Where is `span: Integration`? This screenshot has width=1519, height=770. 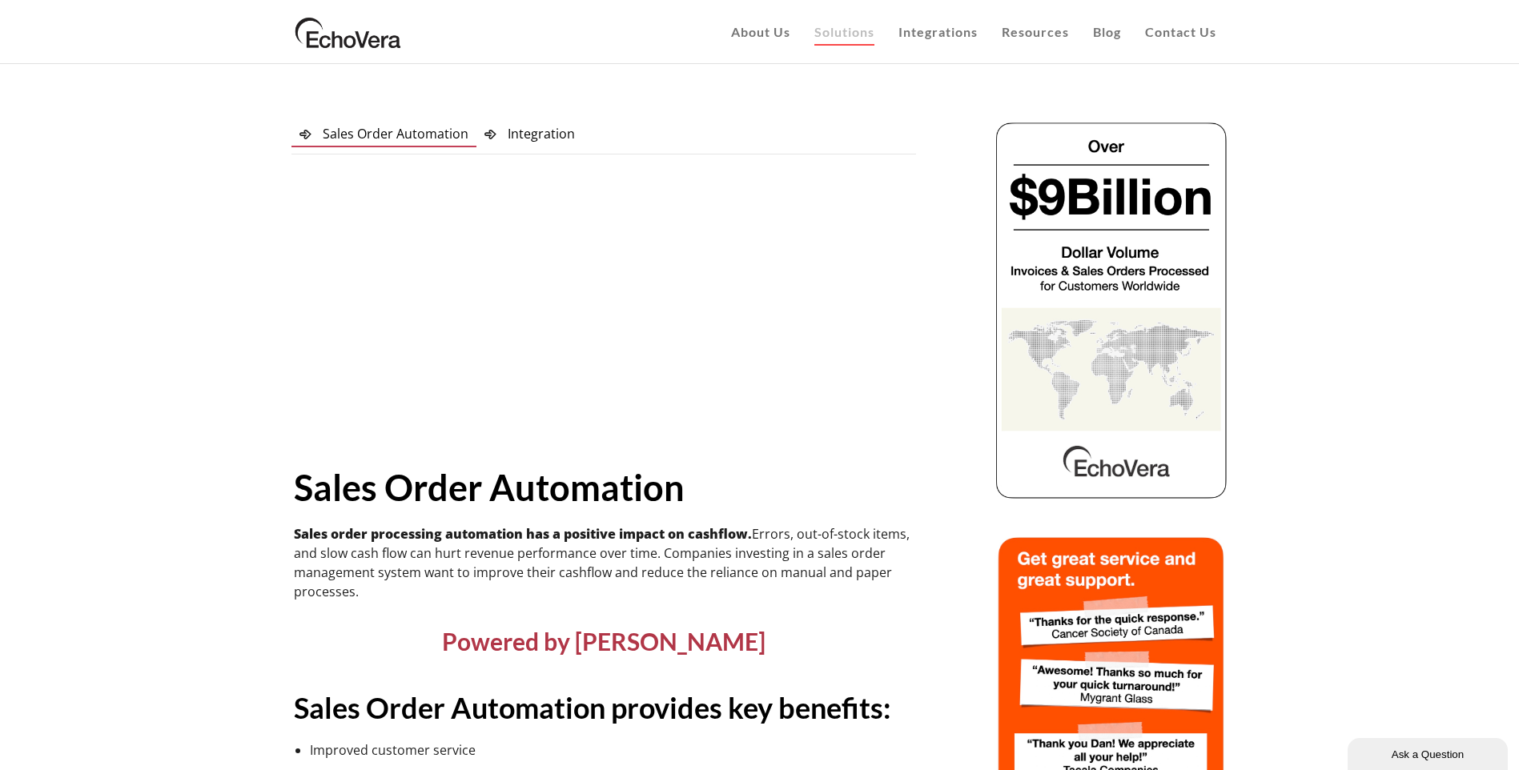 span: Integration is located at coordinates (541, 134).